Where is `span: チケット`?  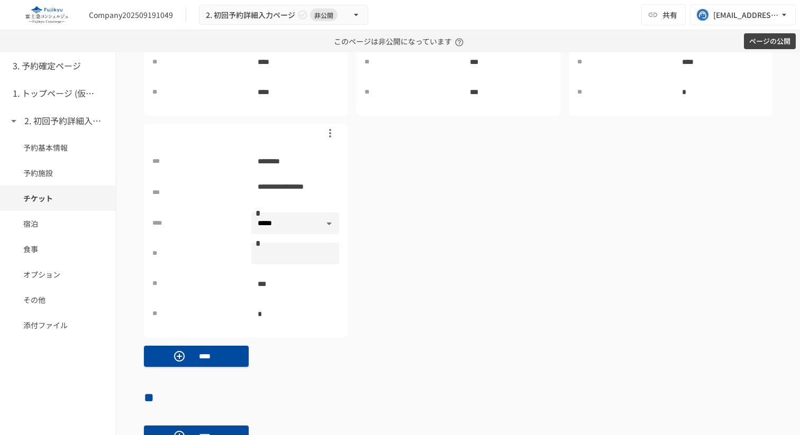 span: チケット is located at coordinates (58, 198).